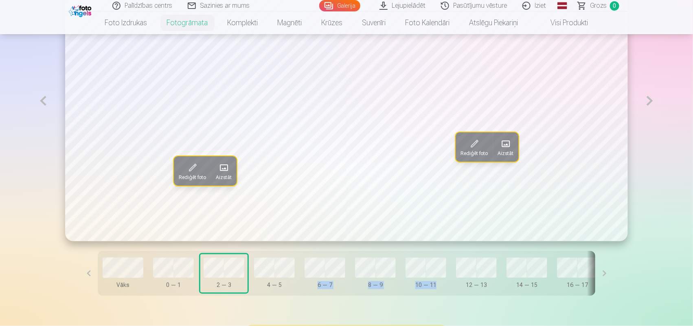  Describe the element at coordinates (426, 274) in the screenshot. I see `button: 10 — 11` at that location.